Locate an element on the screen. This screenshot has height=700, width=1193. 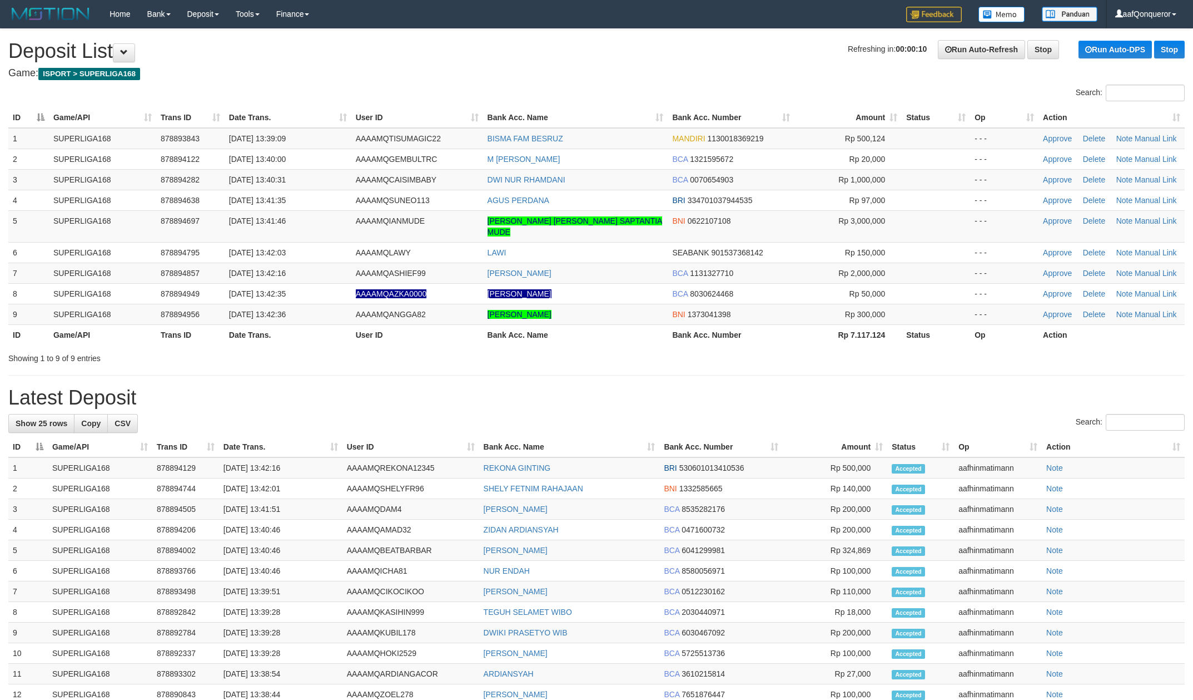
td: AAAAMQREKONA12345 is located at coordinates (411, 468).